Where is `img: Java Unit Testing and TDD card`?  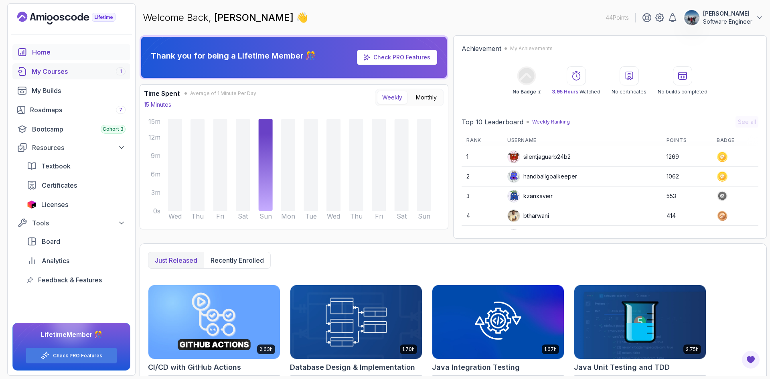 img: Java Unit Testing and TDD card is located at coordinates (640, 322).